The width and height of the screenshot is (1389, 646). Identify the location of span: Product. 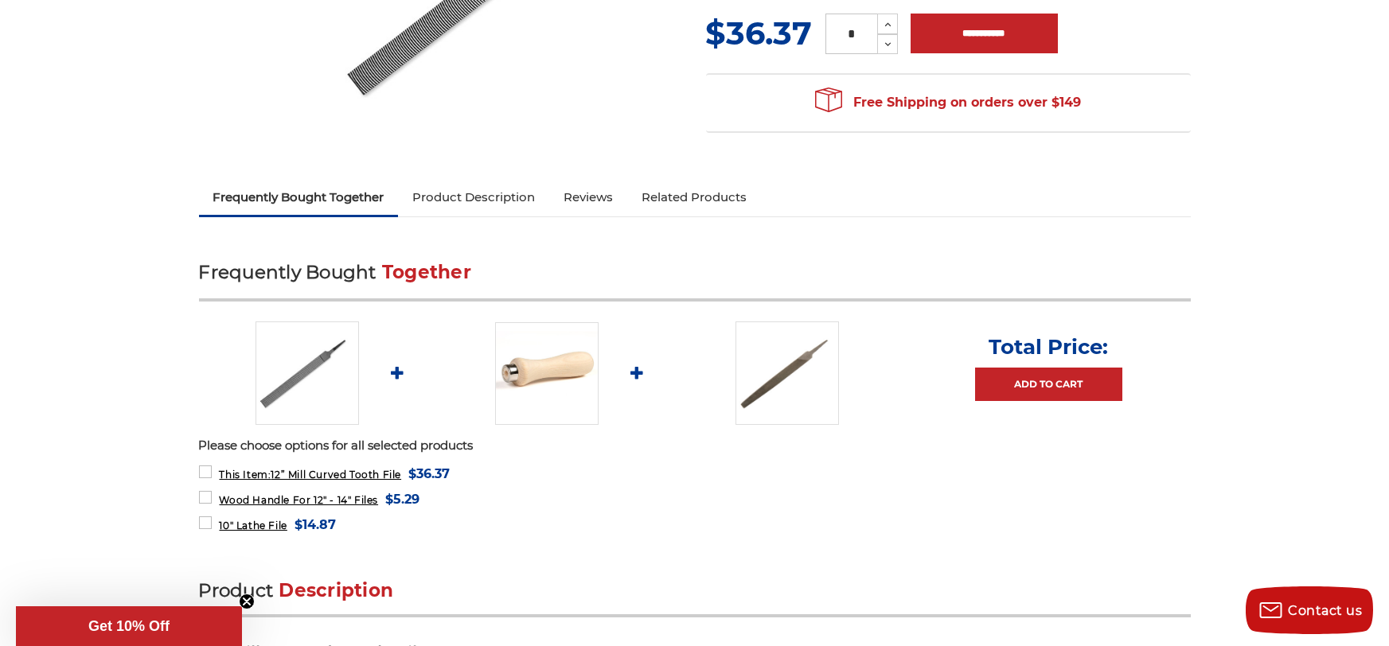
(236, 590).